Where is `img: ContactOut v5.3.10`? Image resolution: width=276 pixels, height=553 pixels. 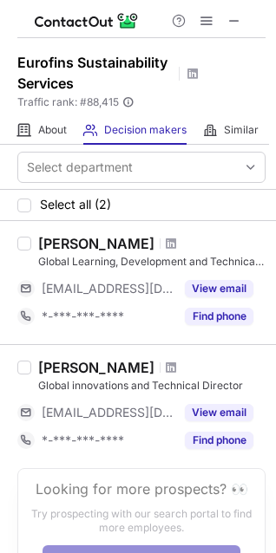
img: ContactOut v5.3.10 is located at coordinates (87, 21).